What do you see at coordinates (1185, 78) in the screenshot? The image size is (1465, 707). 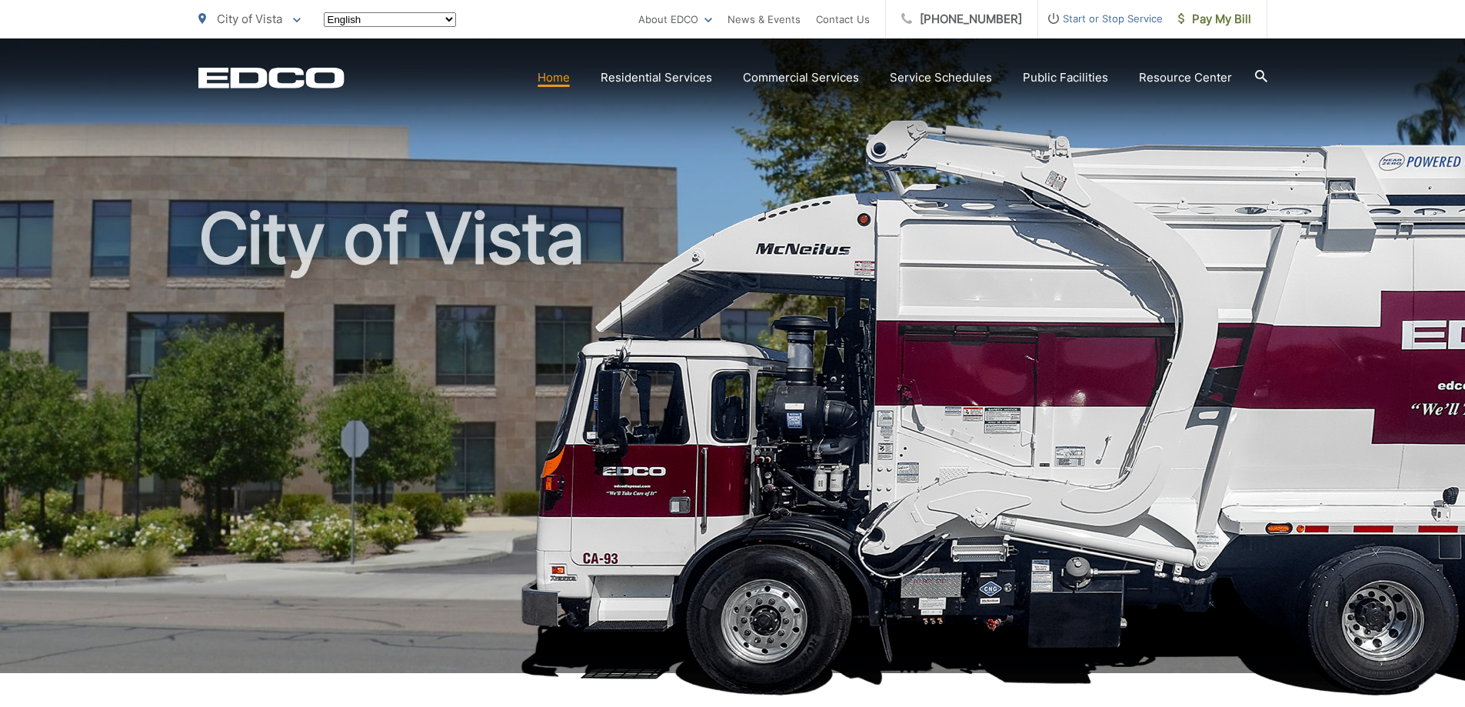 I see `a: Resource Center` at bounding box center [1185, 78].